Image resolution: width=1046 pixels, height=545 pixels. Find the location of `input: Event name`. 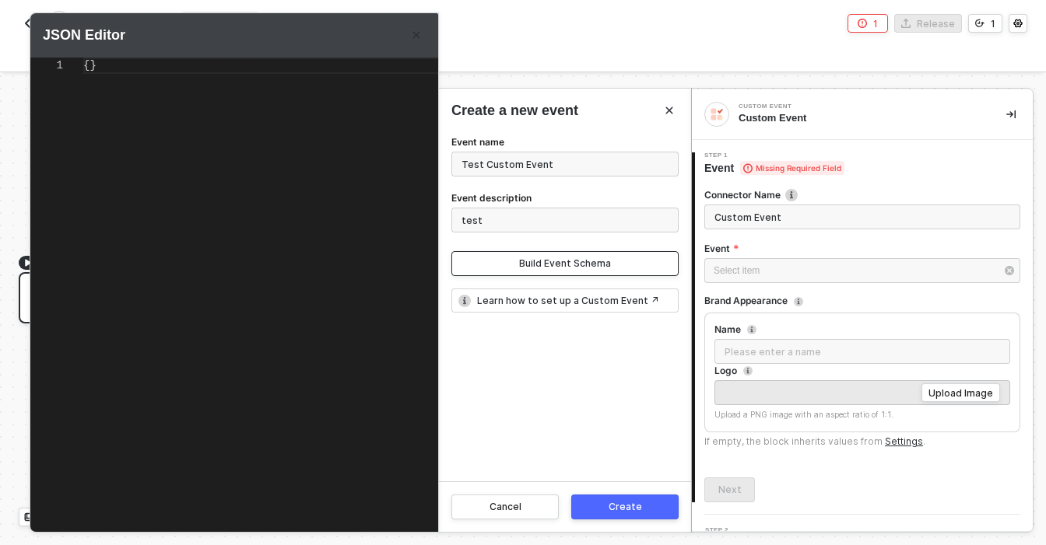

input: Event name is located at coordinates (565, 164).